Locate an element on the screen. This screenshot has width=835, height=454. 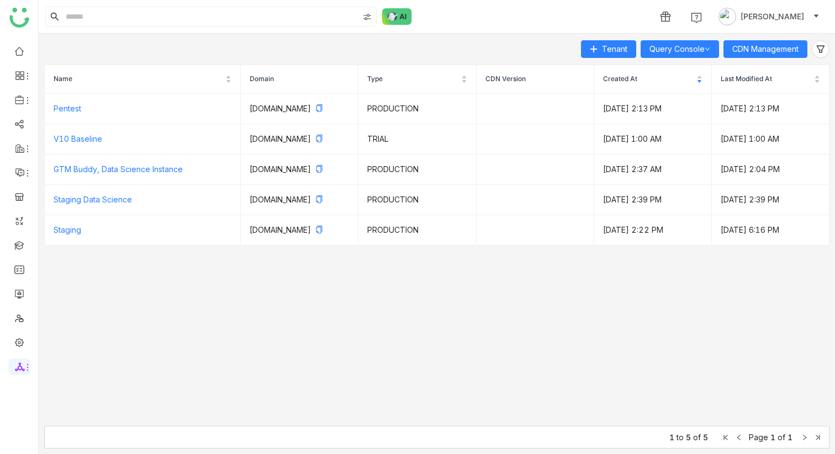
a: V10 Baseline is located at coordinates (78, 139).